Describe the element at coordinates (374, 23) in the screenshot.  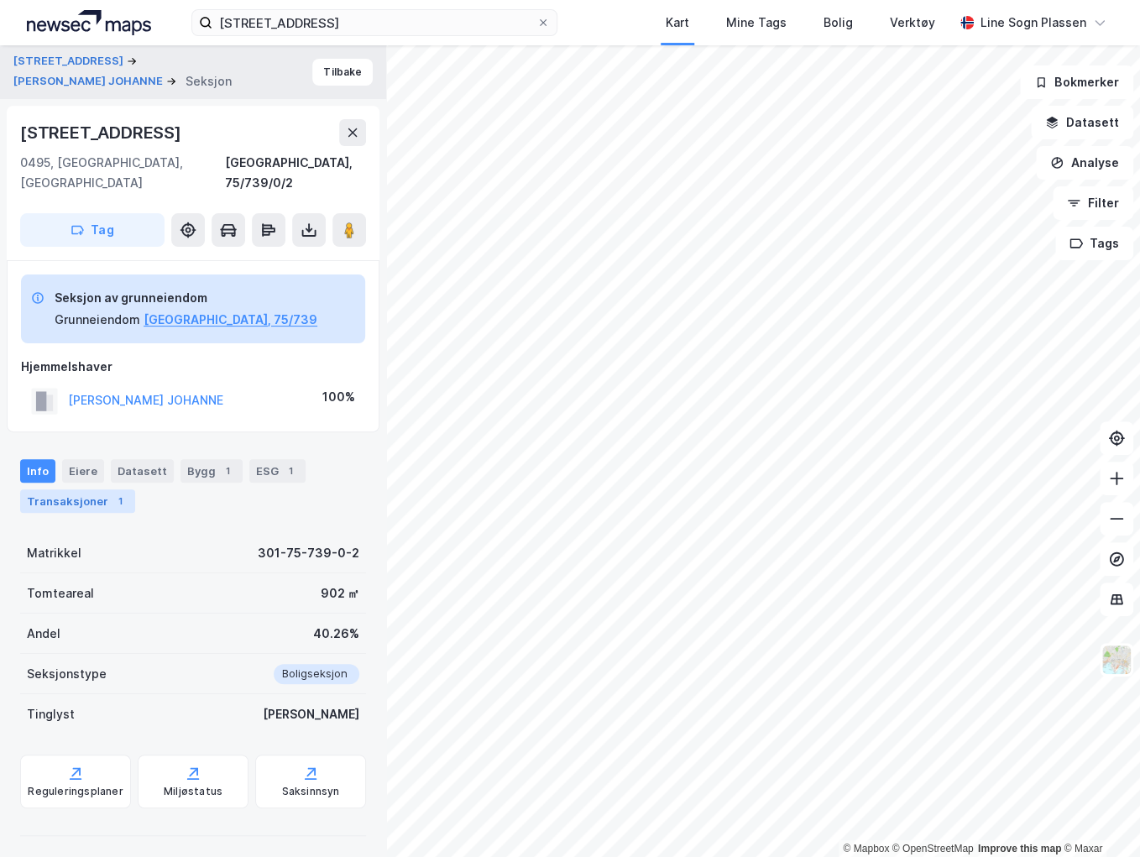
I see `input: Søk på adresse, matrikkel, gårdeiere, leietakere eller personer` at that location.